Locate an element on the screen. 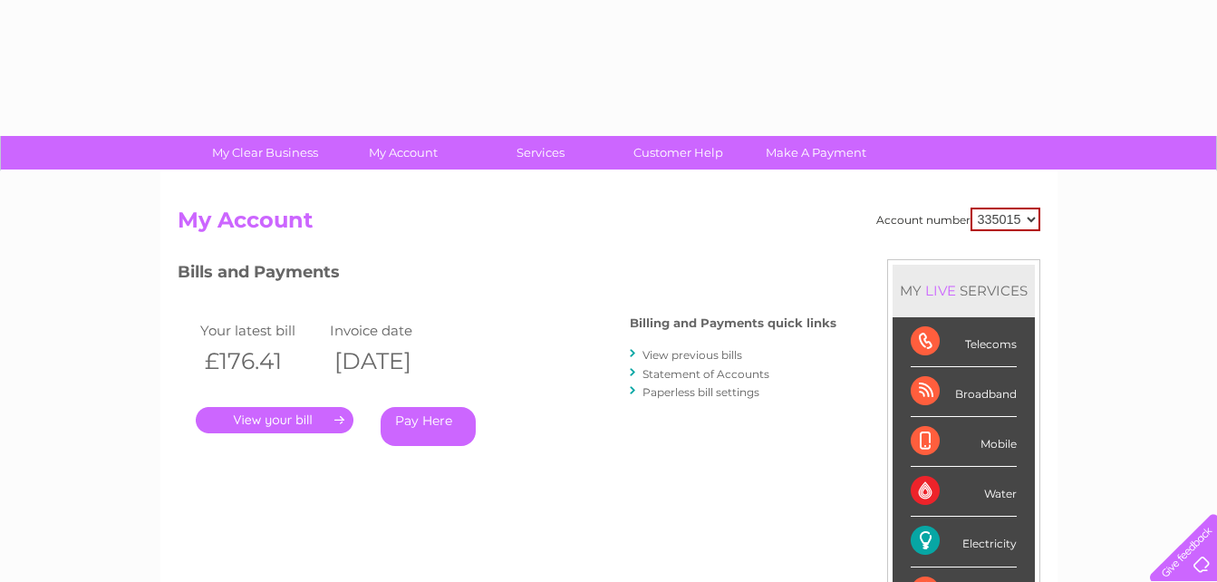 The height and width of the screenshot is (582, 1217). div: Electricity is located at coordinates (963, 541).